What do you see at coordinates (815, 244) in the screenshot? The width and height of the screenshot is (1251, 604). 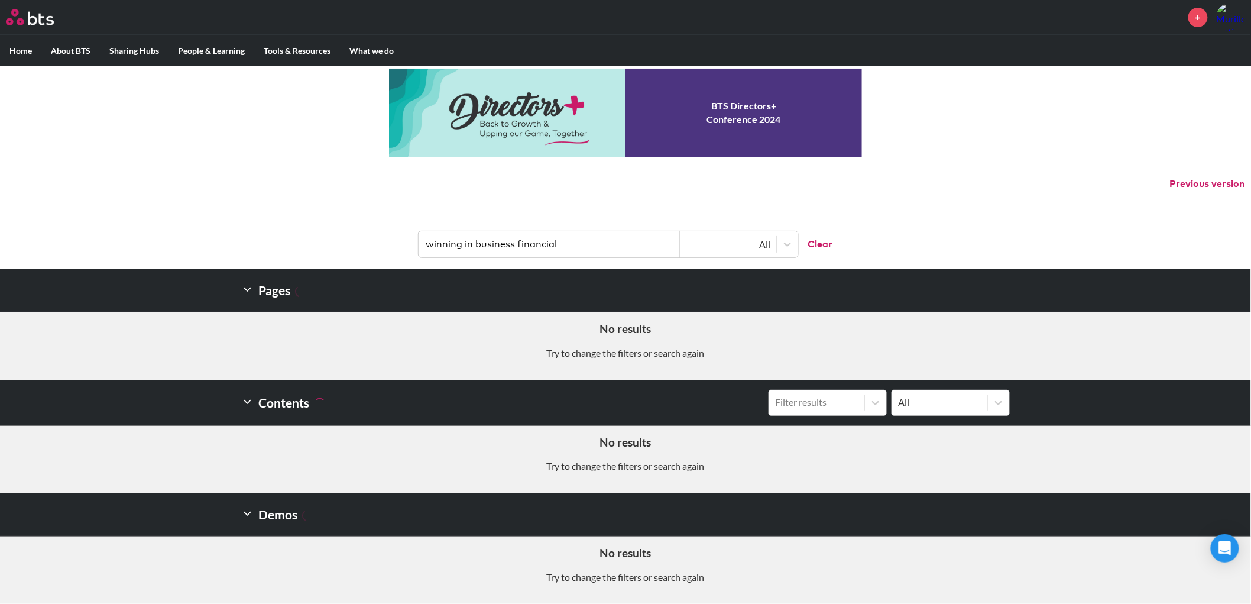 I see `button: Clear` at bounding box center [815, 244].